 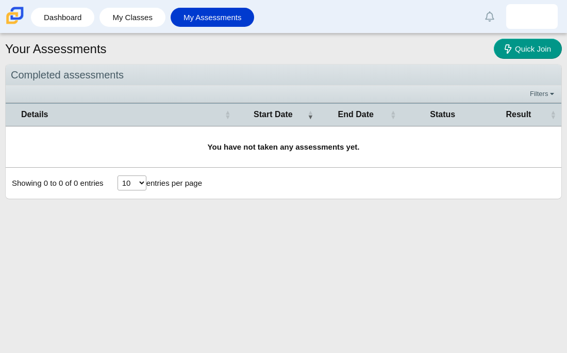 What do you see at coordinates (519, 114) in the screenshot?
I see `span: Result` at bounding box center [519, 114].